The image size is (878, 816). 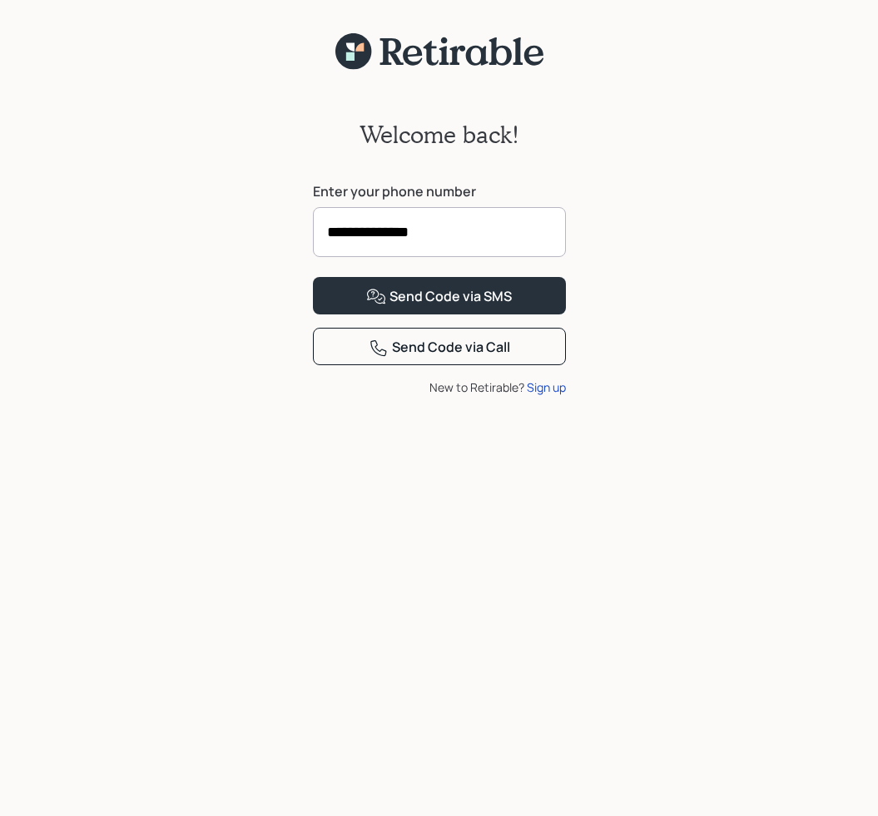 What do you see at coordinates (439, 191) in the screenshot?
I see `label: Enter your phone number` at bounding box center [439, 191].